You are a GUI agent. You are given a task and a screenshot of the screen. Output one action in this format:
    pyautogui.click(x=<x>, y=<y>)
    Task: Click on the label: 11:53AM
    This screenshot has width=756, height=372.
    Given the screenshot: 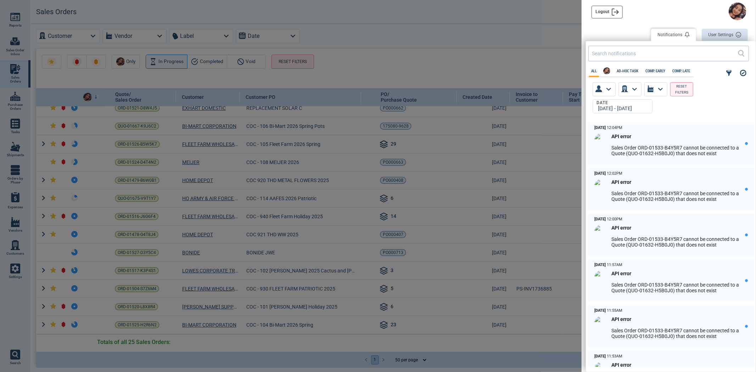 What is the action you would take?
    pyautogui.click(x=608, y=357)
    